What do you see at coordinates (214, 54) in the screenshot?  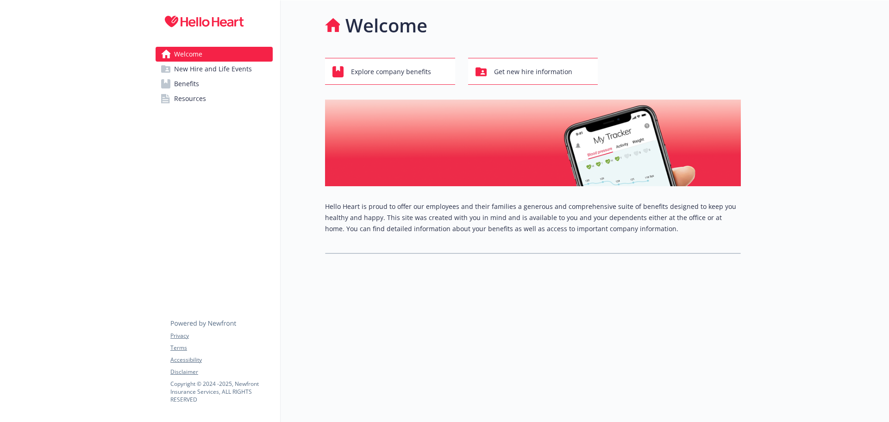 I see `a: Welcome` at bounding box center [214, 54].